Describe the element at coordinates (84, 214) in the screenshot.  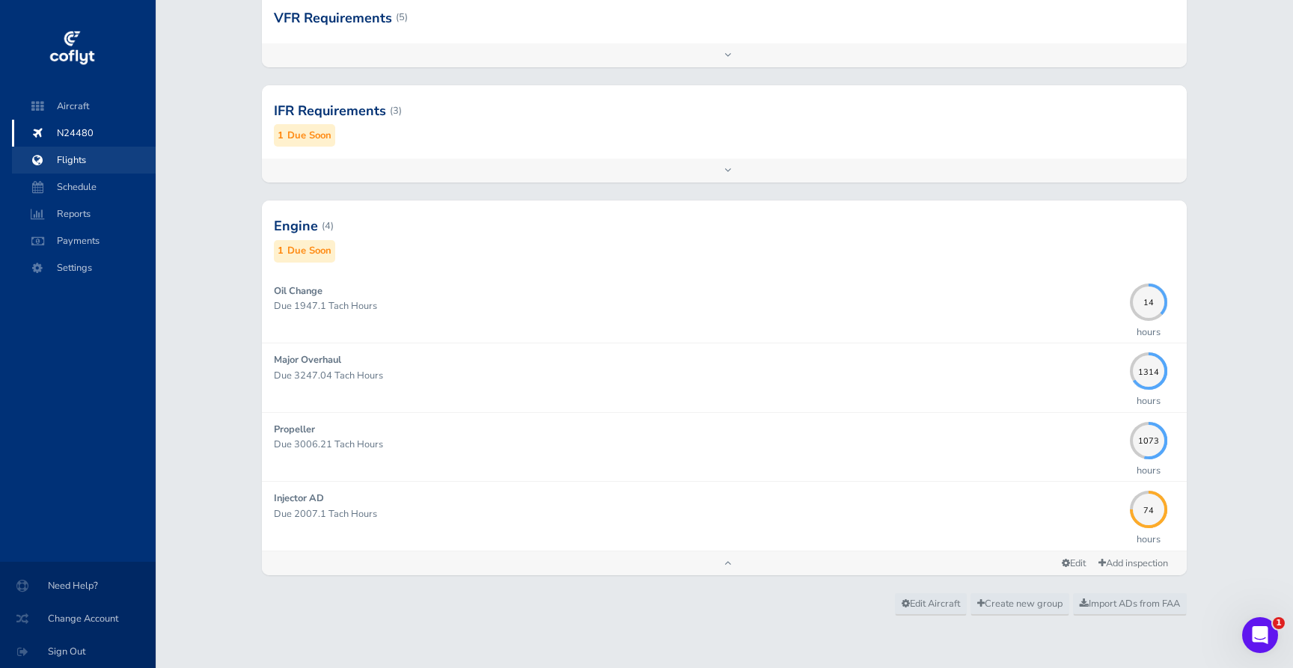
I see `span: Reports` at that location.